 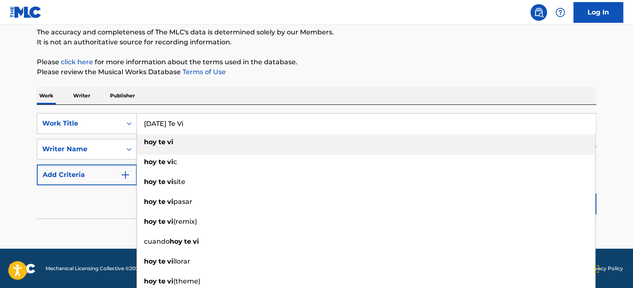 What do you see at coordinates (613, 268) in the screenshot?
I see `div: Chat Widget` at bounding box center [613, 268].